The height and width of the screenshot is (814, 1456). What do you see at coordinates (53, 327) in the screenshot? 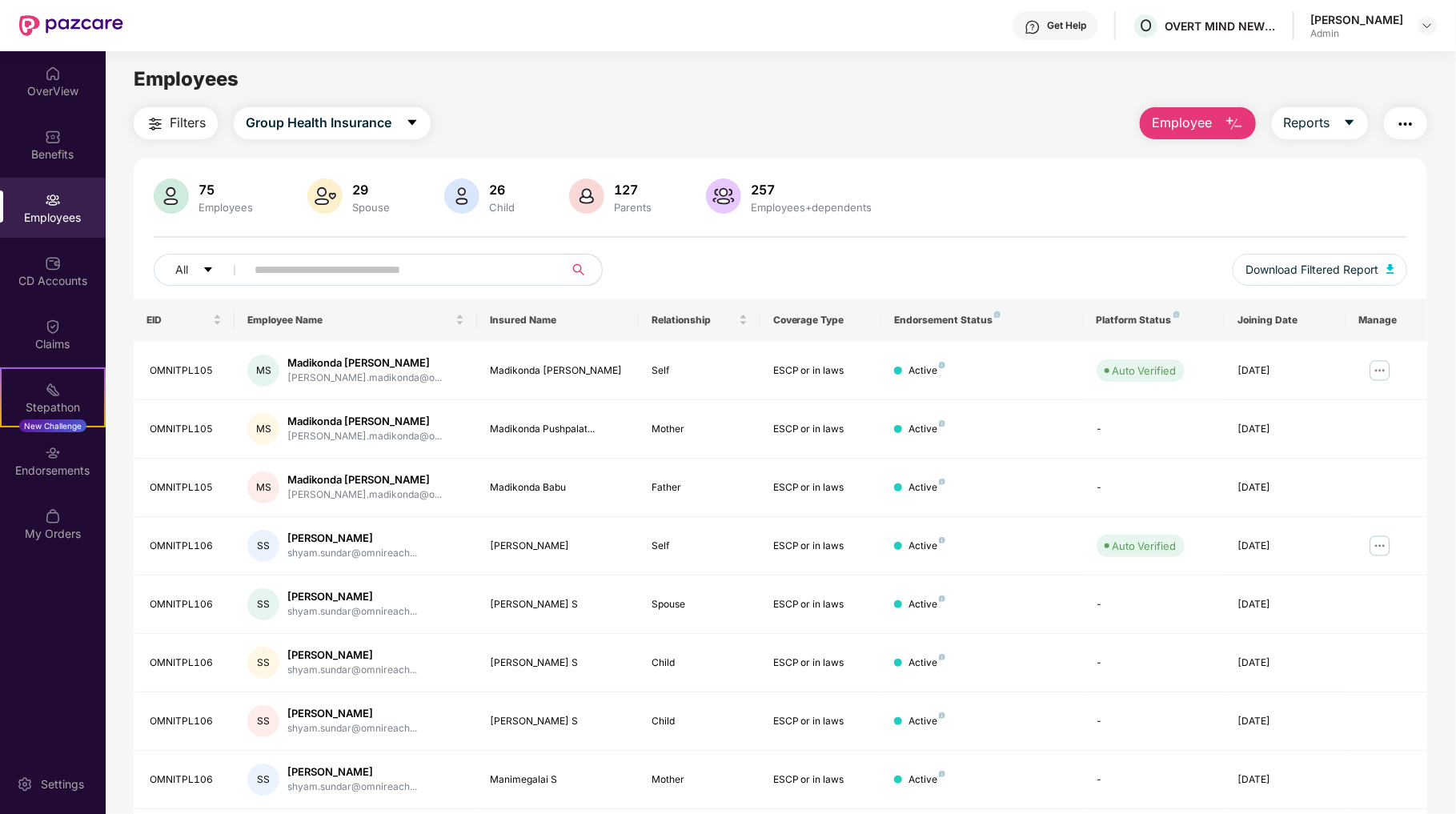
I see `img: svg+xml;base64,PHN2ZyBpZD0iQ2xhaW0iIHhtbG5zPSJodHRwOi8vd3d3LnczLm9yZy8yMDAwL3N2ZyIgd2lkdGg9IjIwIi...` at bounding box center [53, 327].